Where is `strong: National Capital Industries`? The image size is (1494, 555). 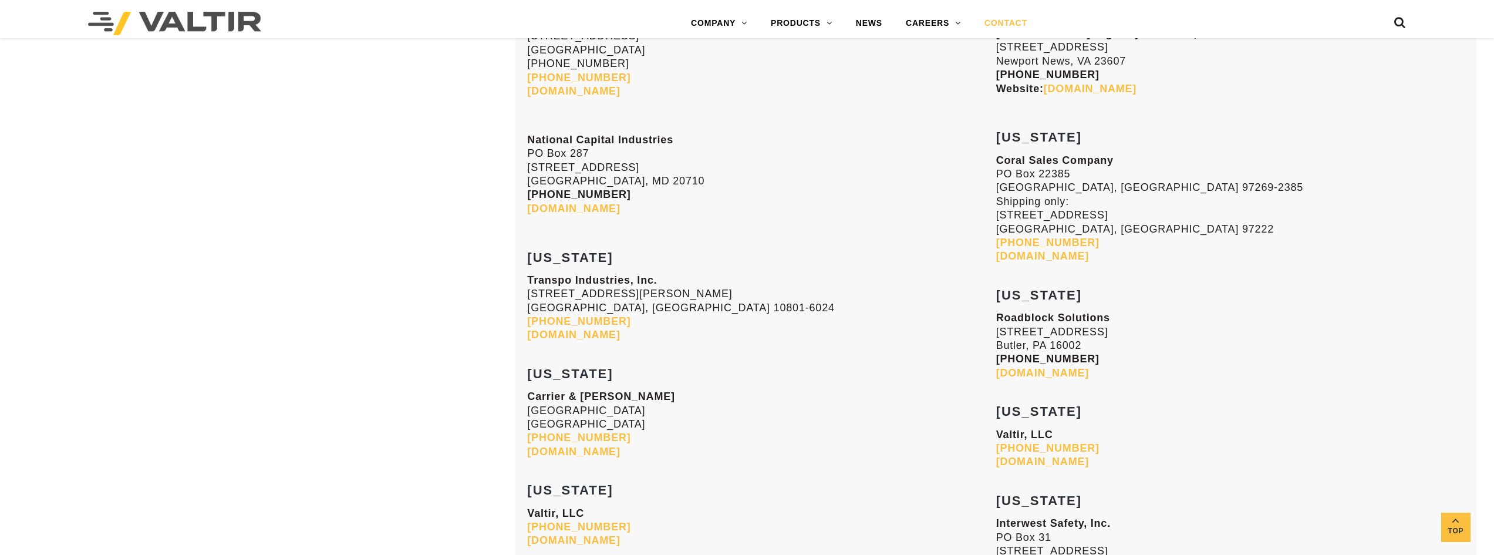 strong: National Capital Industries is located at coordinates (600, 140).